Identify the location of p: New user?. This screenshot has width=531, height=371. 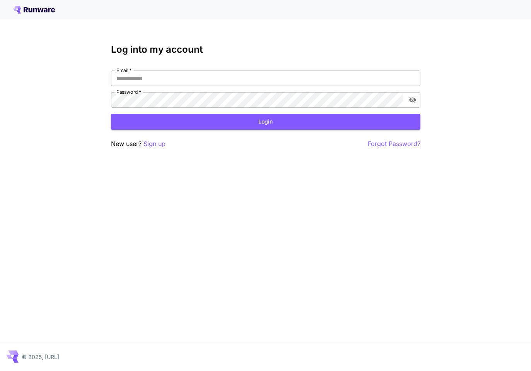
(138, 143).